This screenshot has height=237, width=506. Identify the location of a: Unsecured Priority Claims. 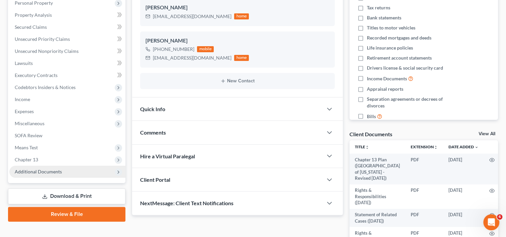
(67, 39).